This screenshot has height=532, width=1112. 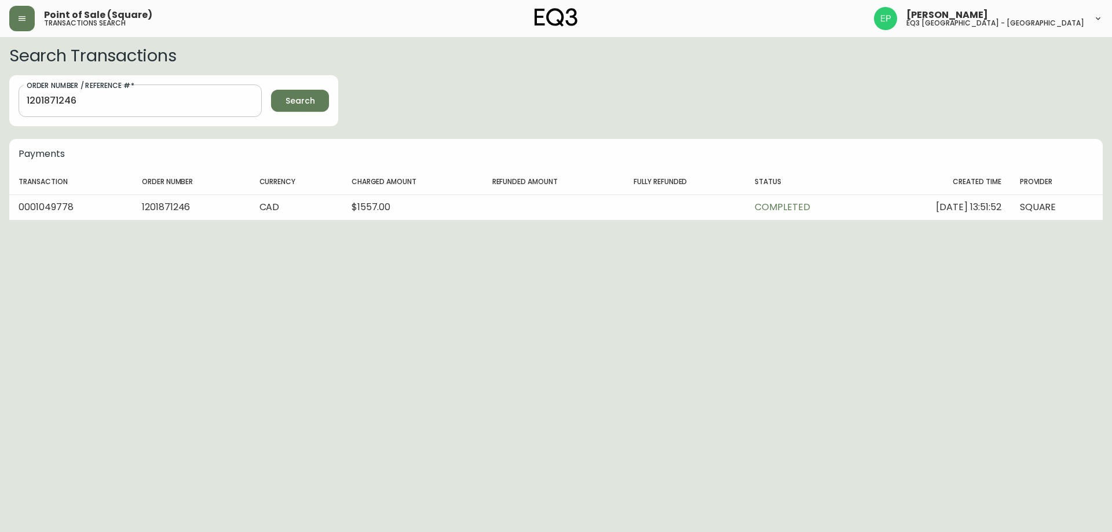 What do you see at coordinates (71, 207) in the screenshot?
I see `td: 0001049778` at bounding box center [71, 207].